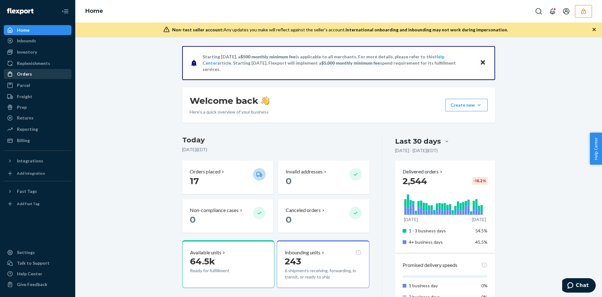 The image size is (602, 297). Describe the element at coordinates (38, 173) in the screenshot. I see `a: Add Integration` at that location.